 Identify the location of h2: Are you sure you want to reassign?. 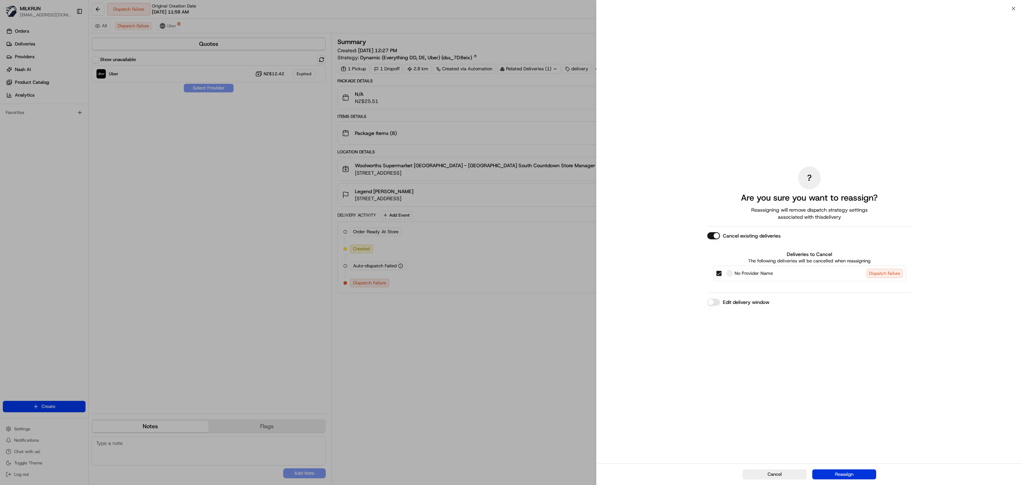
(809, 198).